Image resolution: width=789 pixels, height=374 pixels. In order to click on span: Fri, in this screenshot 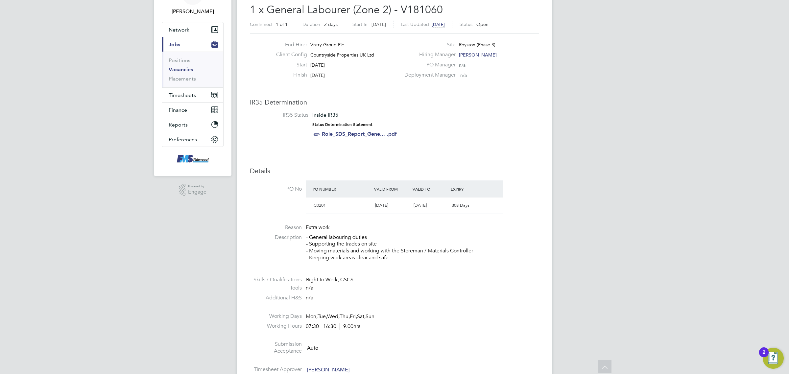, I will do `click(353, 316)`.